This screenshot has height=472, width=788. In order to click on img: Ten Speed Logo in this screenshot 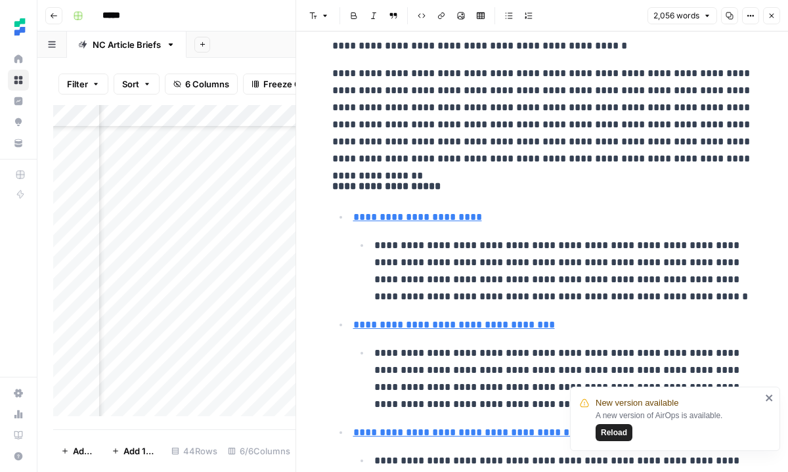, I will do `click(20, 27)`.